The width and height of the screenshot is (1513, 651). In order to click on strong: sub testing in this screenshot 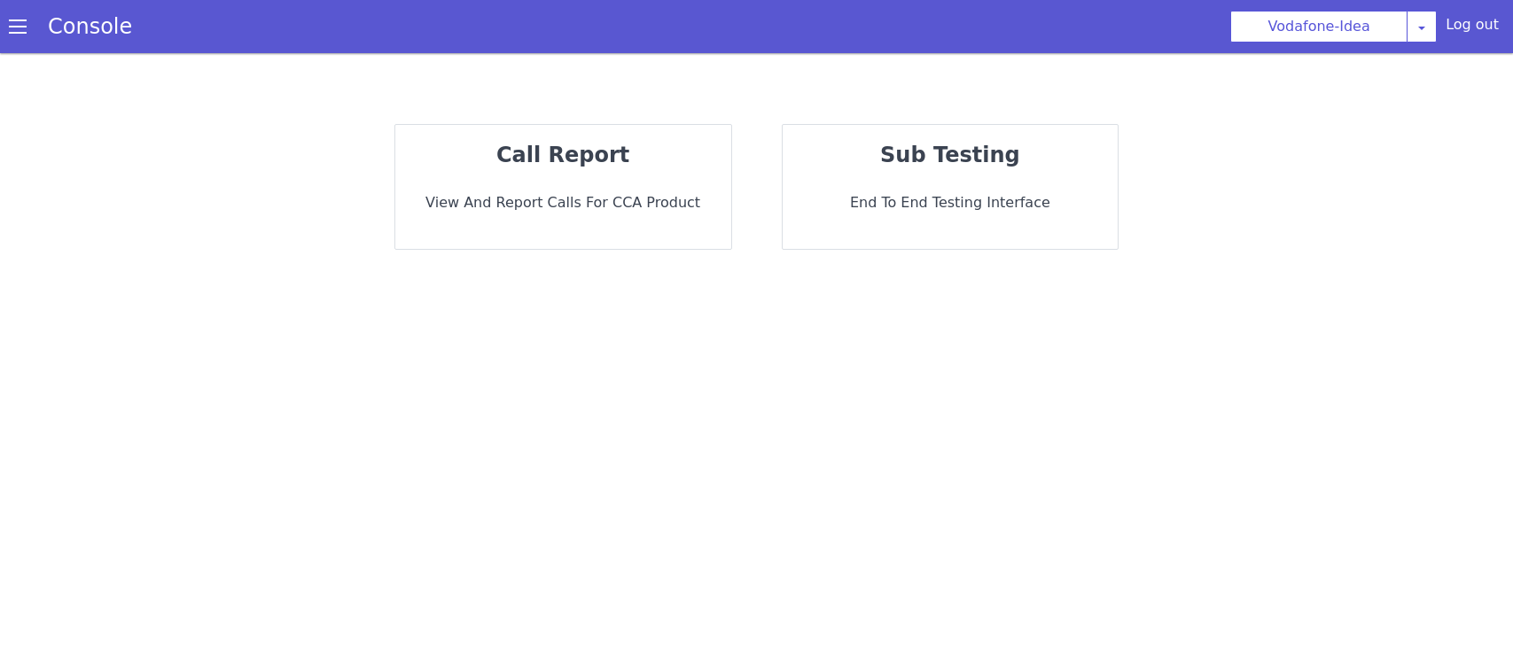, I will do `click(950, 155)`.